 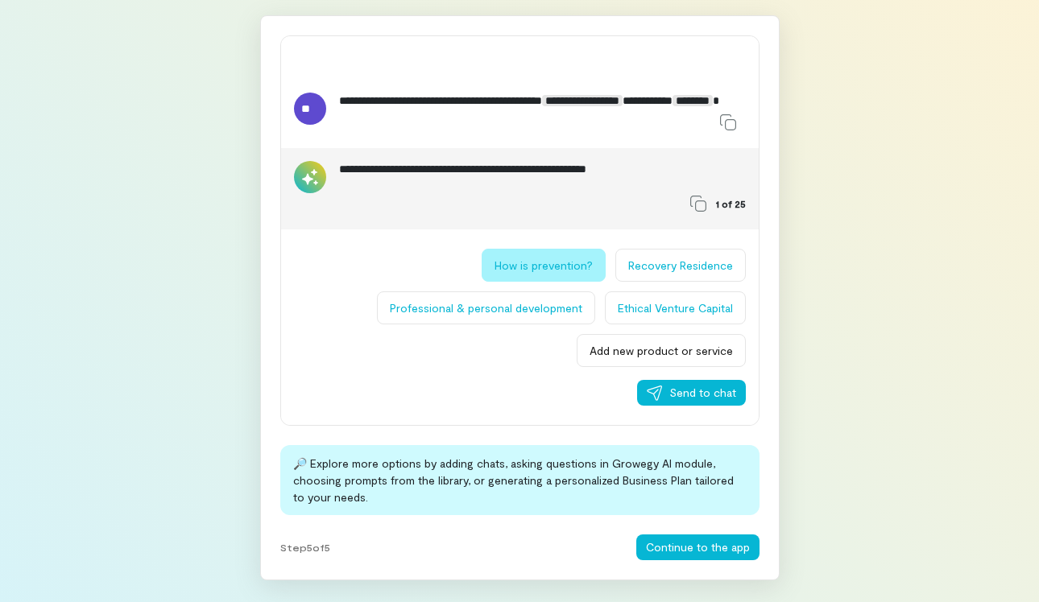 I want to click on button: Professional & personal development, so click(x=486, y=308).